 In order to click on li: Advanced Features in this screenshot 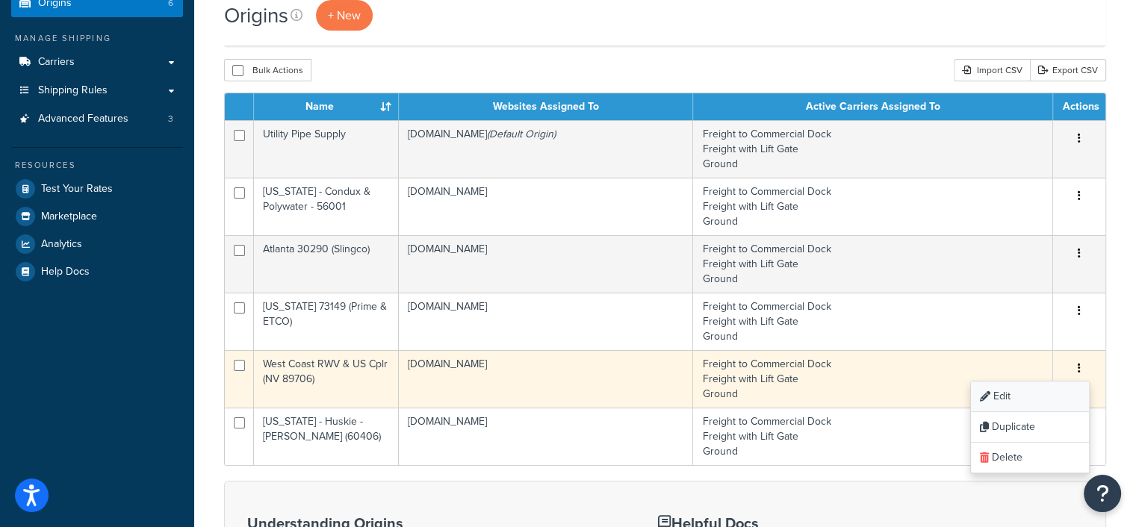, I will do `click(97, 119)`.